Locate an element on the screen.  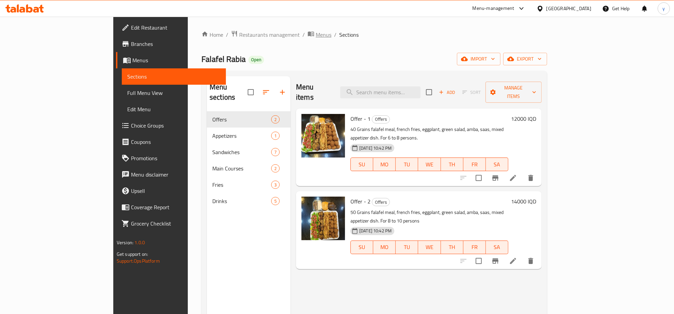
h6: 14000 IQD is located at coordinates (524, 201).